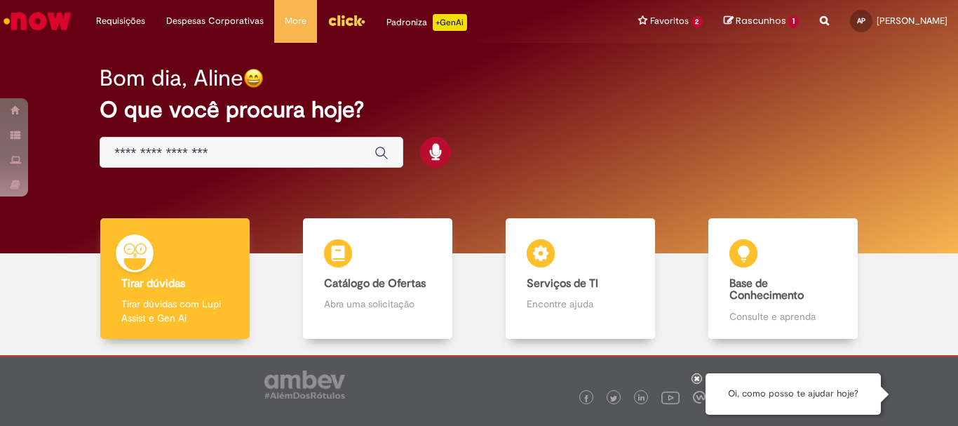 The image size is (958, 426). Describe the element at coordinates (861, 20) in the screenshot. I see `span: AP` at that location.